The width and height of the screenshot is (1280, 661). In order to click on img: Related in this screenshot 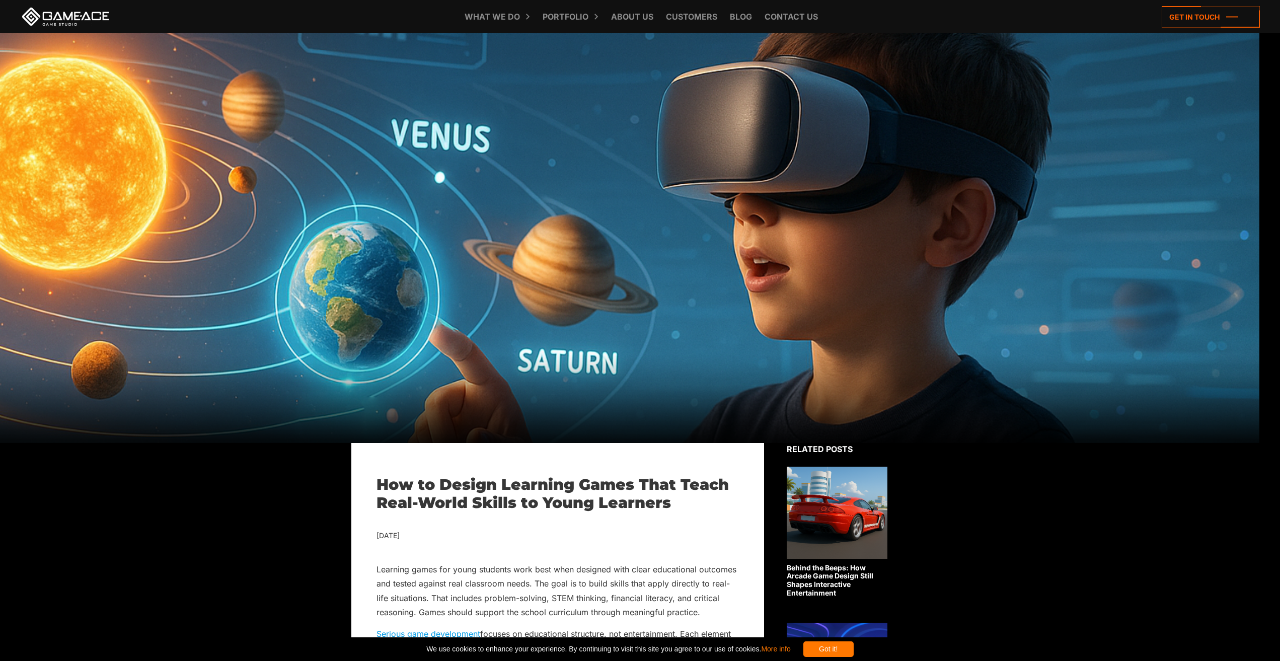, I will do `click(837, 512)`.